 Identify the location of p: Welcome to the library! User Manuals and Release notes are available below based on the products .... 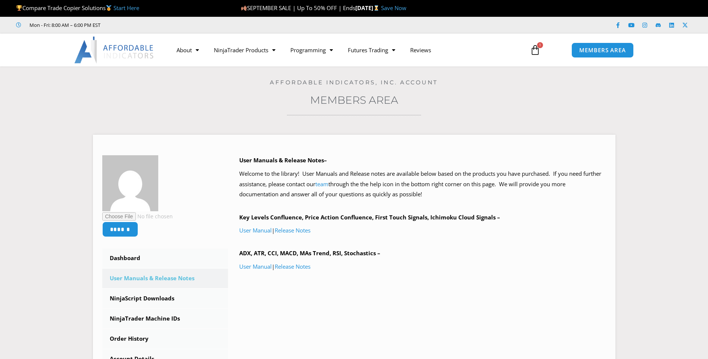
(422, 184).